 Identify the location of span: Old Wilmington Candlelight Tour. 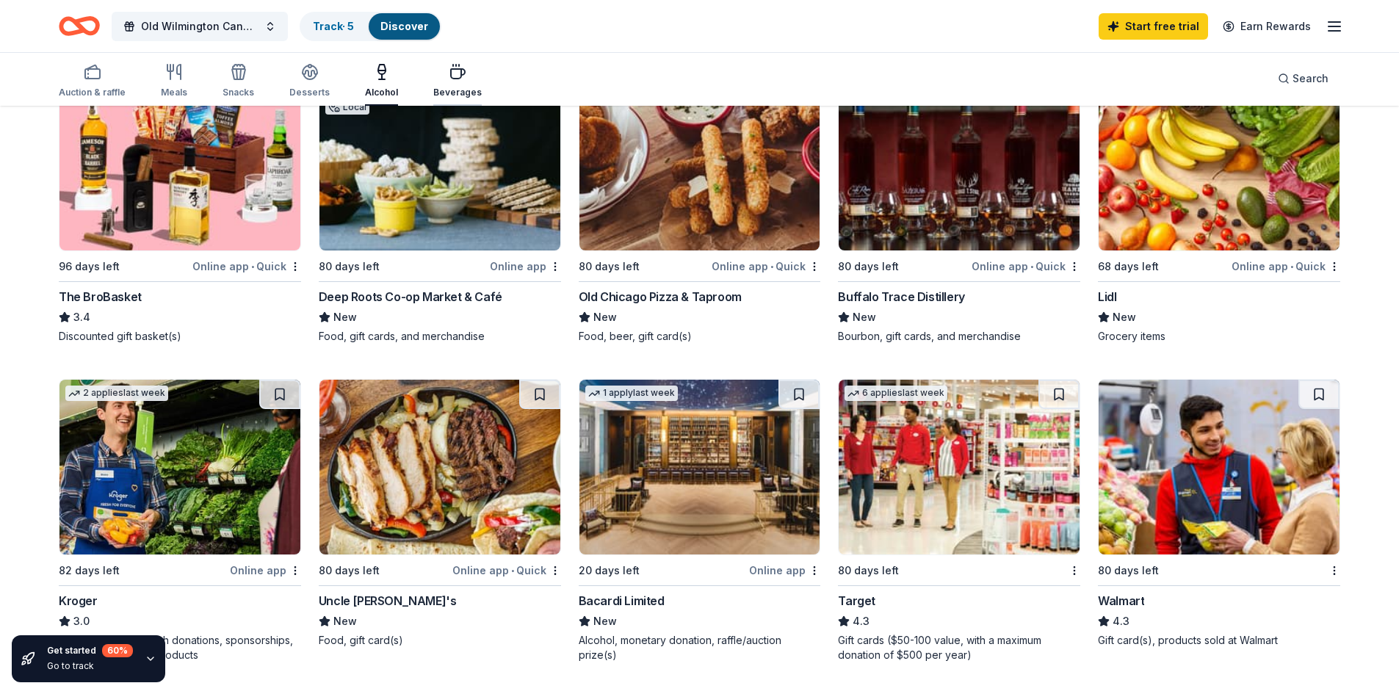
(200, 26).